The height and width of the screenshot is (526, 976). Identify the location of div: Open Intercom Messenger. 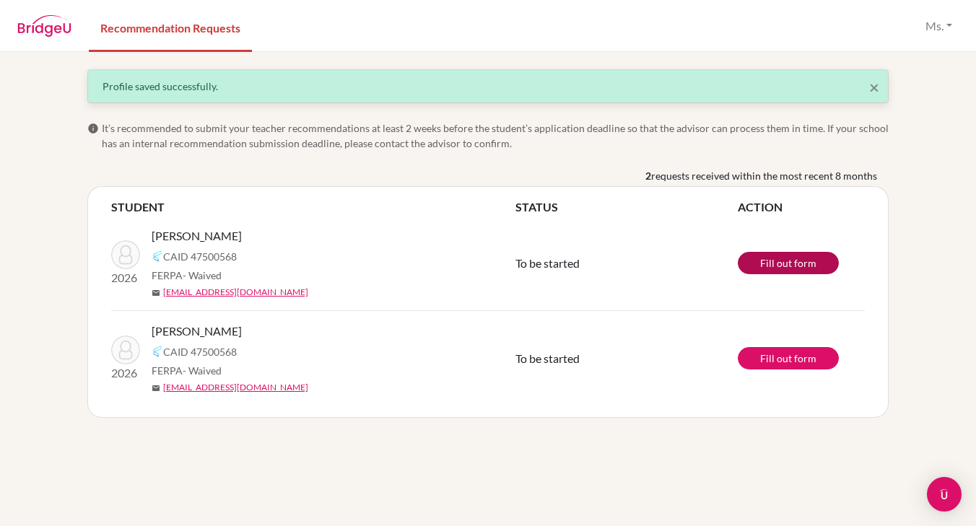
(944, 495).